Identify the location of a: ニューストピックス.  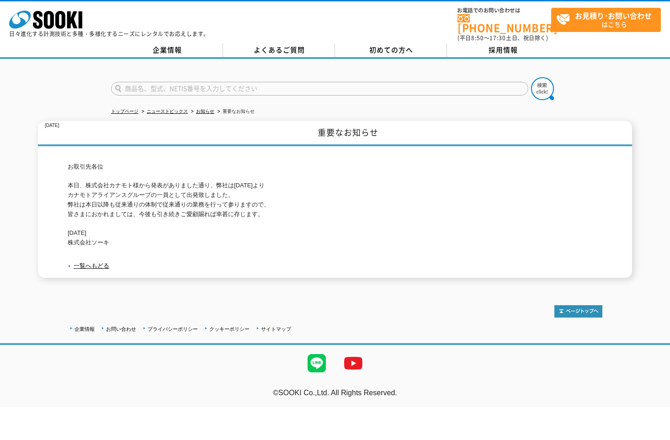
(167, 111).